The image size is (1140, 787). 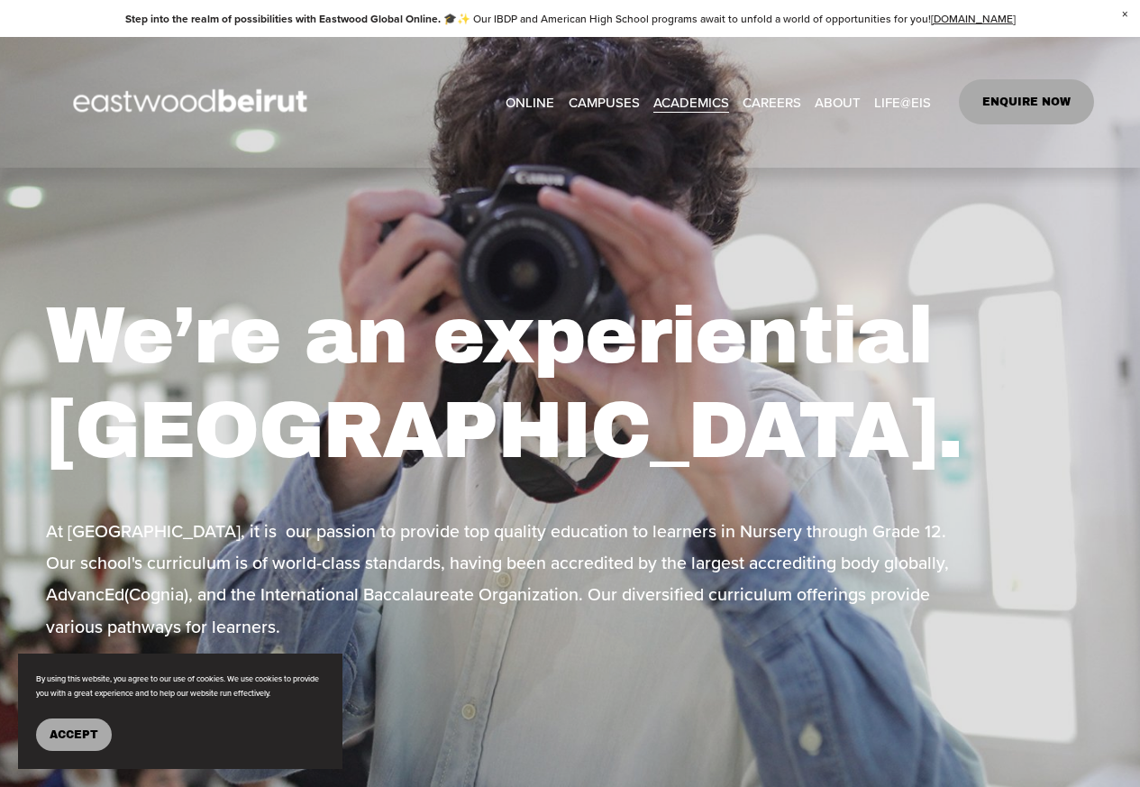 I want to click on span: Accept, so click(x=74, y=734).